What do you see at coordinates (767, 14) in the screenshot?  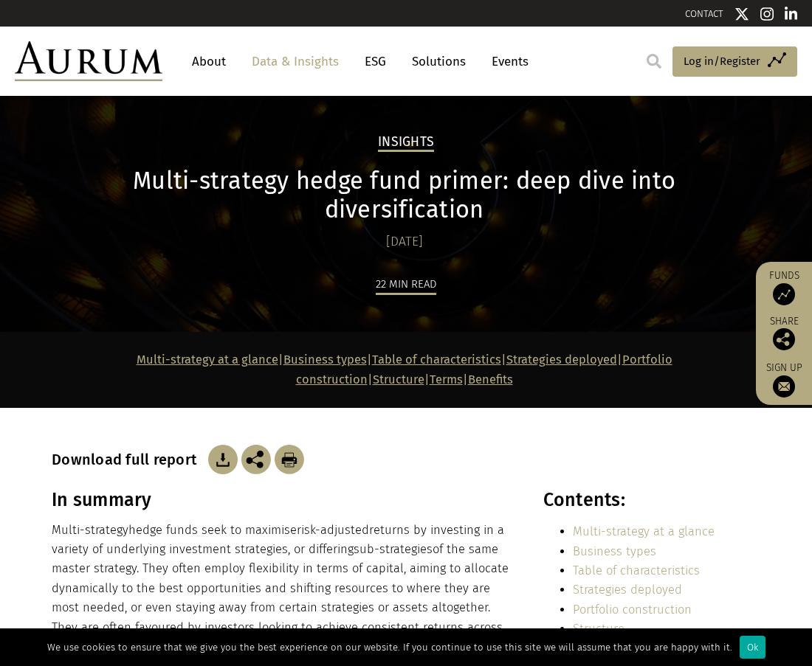 I see `img: Instagram icon` at bounding box center [767, 14].